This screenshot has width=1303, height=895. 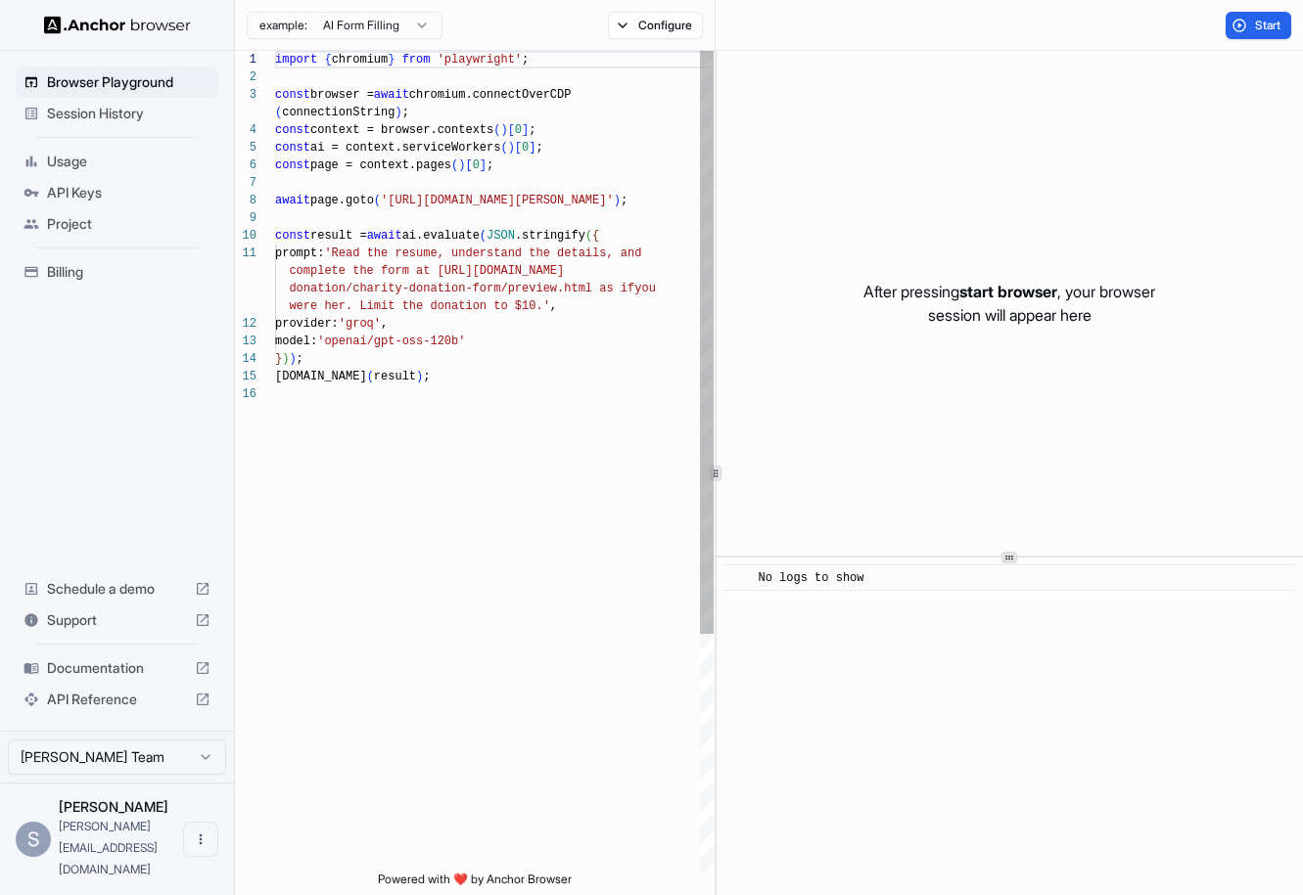 I want to click on span: Powered with ❤️ by Anchor Browser, so click(x=475, y=884).